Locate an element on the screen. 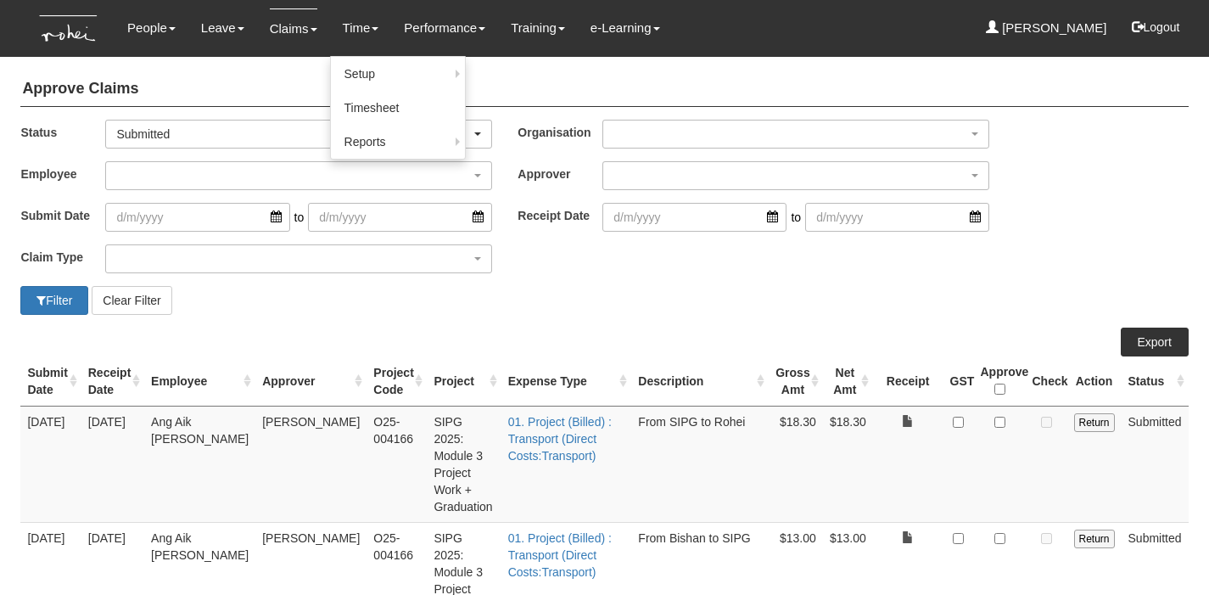  th: Receipt is located at coordinates (908, 381).